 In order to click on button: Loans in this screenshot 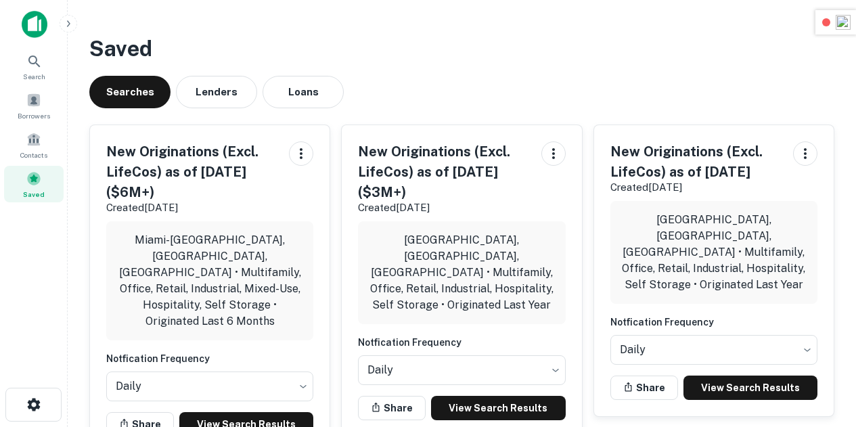, I will do `click(303, 92)`.